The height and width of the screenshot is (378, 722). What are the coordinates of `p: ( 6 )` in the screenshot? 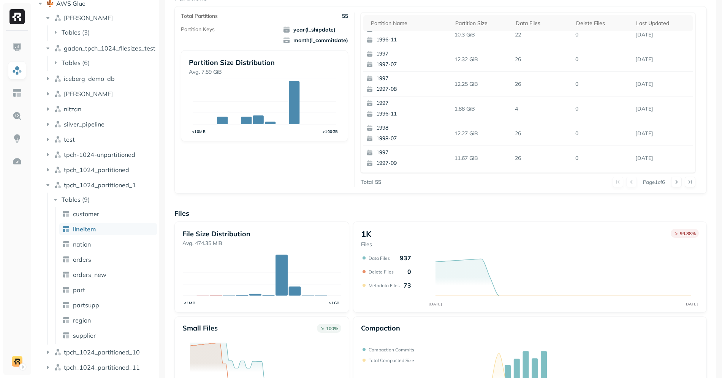 It's located at (86, 63).